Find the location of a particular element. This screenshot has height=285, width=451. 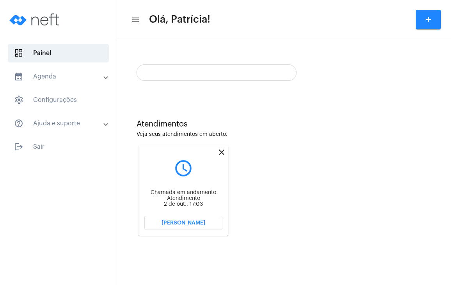

div: Atendimentos is located at coordinates (284, 124).